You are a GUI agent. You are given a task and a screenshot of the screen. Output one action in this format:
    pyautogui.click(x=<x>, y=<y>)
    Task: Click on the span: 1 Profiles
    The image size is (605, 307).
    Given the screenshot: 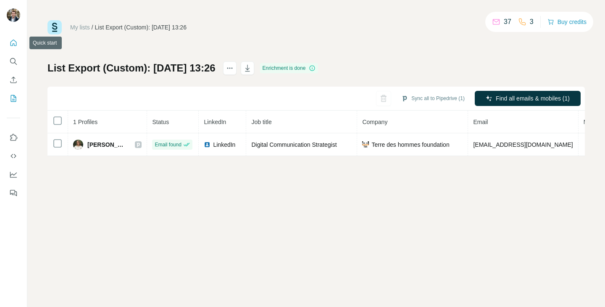 What is the action you would take?
    pyautogui.click(x=85, y=122)
    